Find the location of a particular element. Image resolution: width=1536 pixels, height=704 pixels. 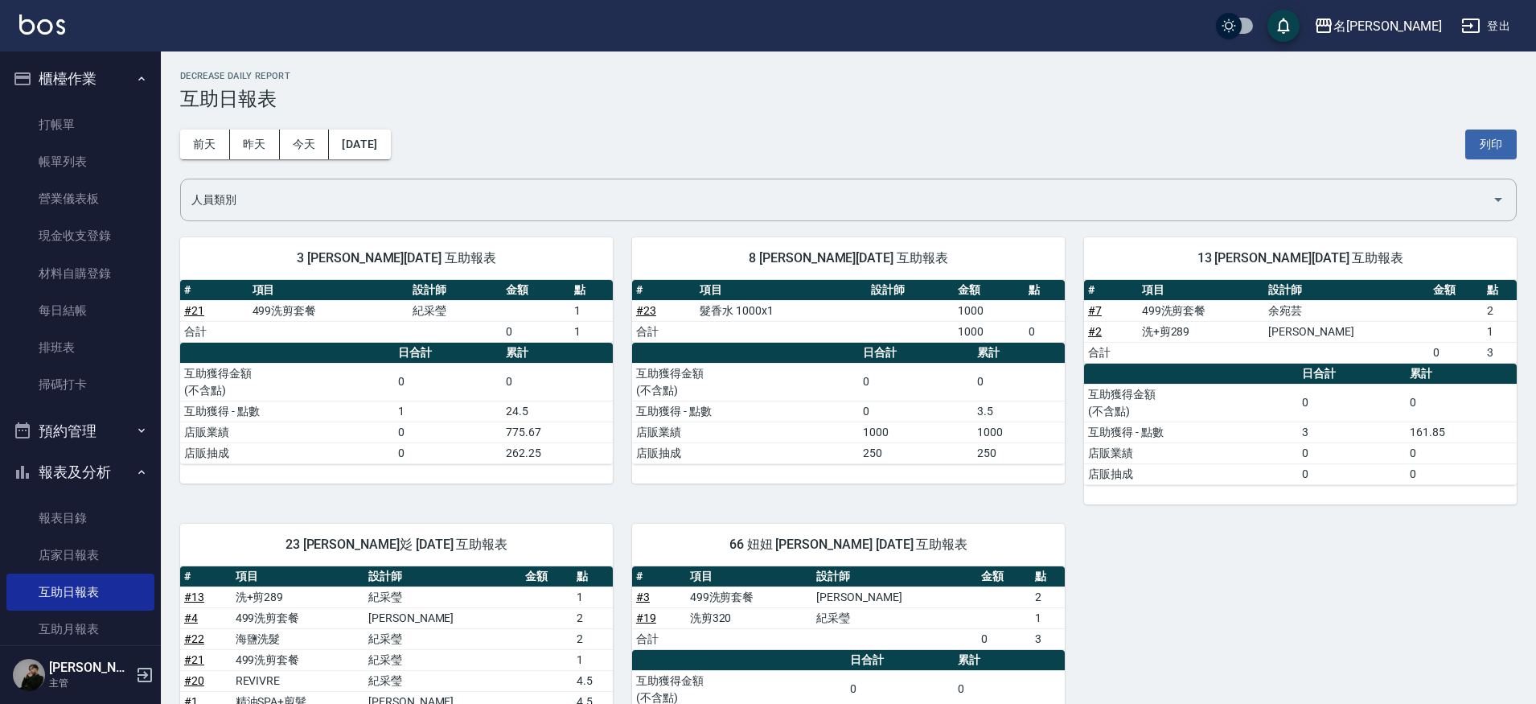

td: REVIVRE is located at coordinates (298, 681).